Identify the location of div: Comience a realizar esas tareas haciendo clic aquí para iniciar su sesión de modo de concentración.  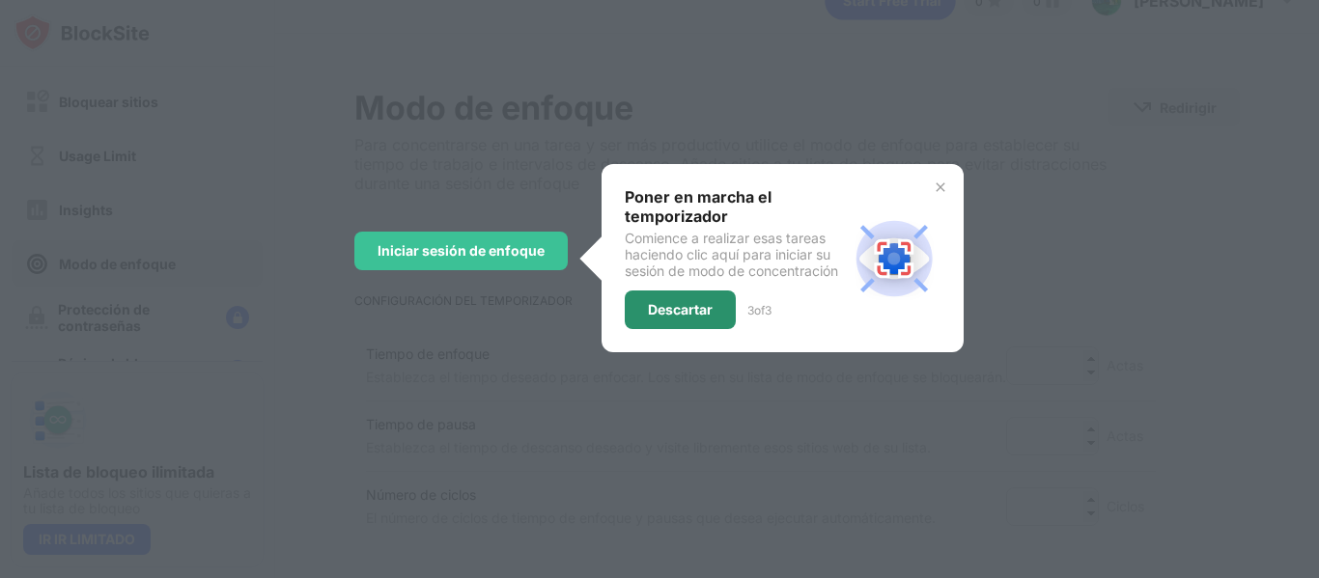
(736, 254).